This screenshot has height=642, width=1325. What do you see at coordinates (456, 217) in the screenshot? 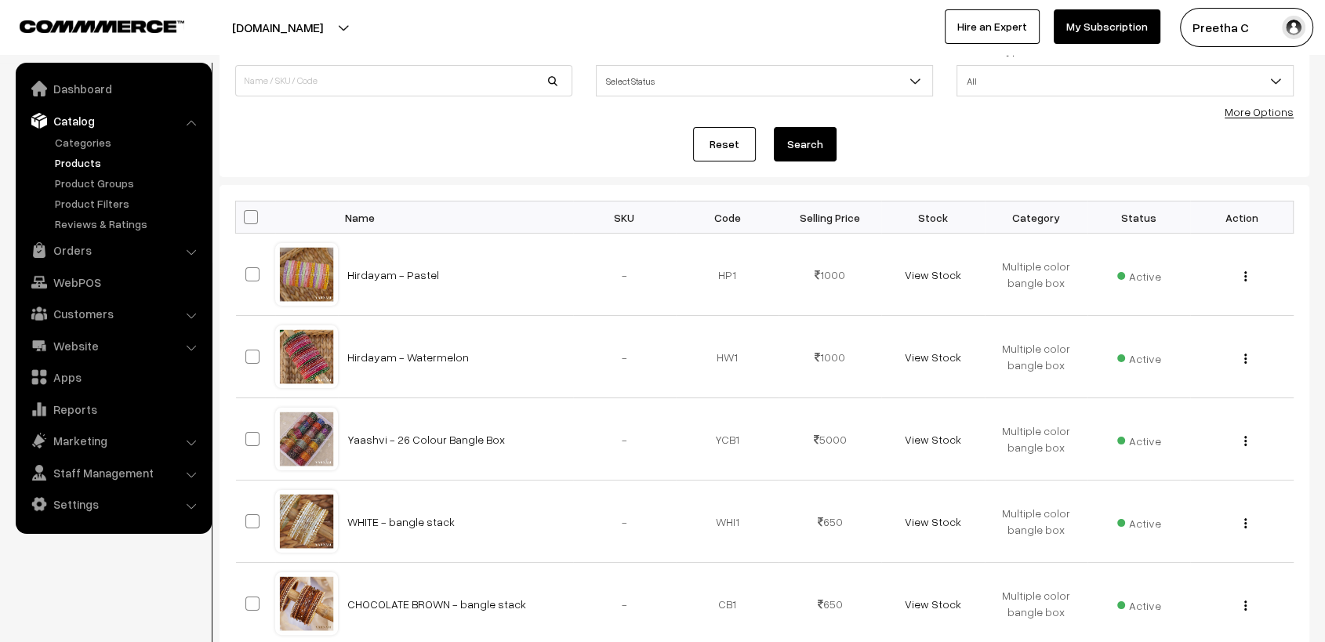
I see `th: Name` at bounding box center [456, 217].